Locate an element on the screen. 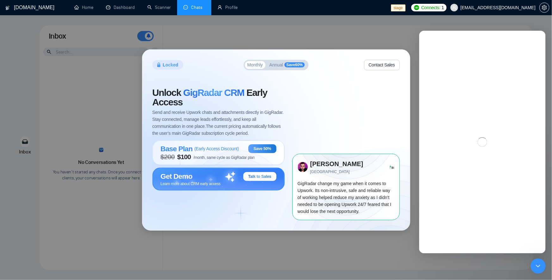  span: Annual is located at coordinates (277, 65).